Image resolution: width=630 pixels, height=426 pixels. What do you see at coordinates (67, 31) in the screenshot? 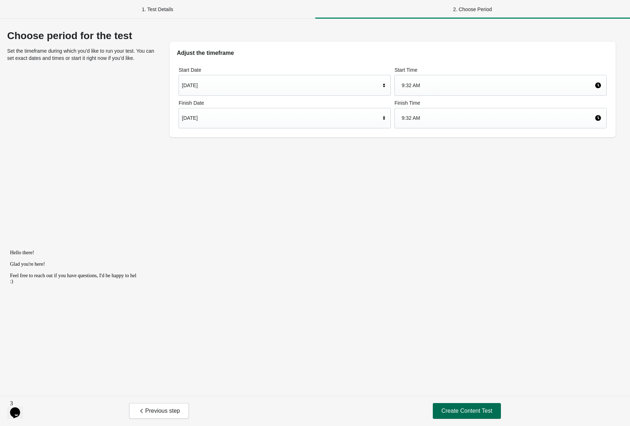
I see `span: Feel free to reach out if you have questions, I'd be happy to help :)` at bounding box center [67, 31].